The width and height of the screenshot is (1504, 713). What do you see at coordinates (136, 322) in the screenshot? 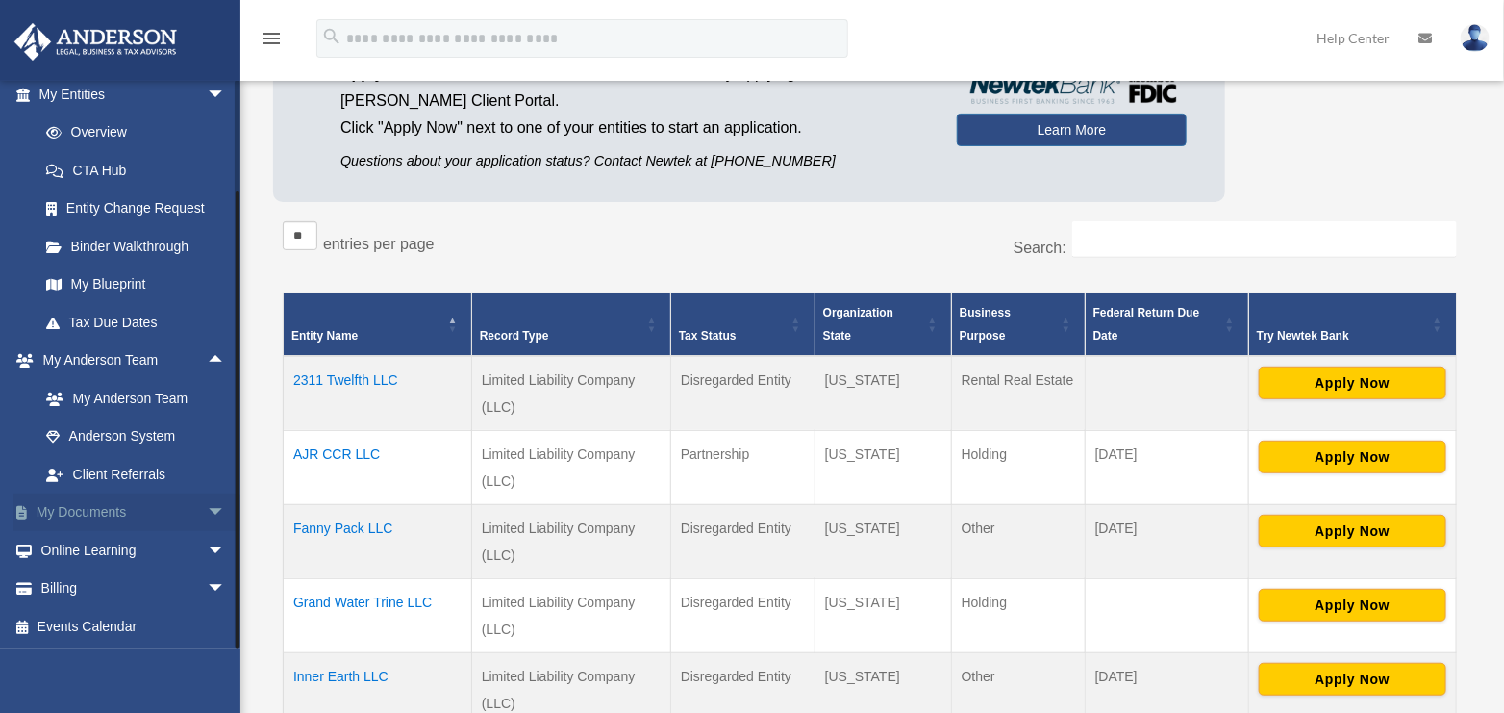
I see `a: Tax Due Dates` at bounding box center [136, 322].